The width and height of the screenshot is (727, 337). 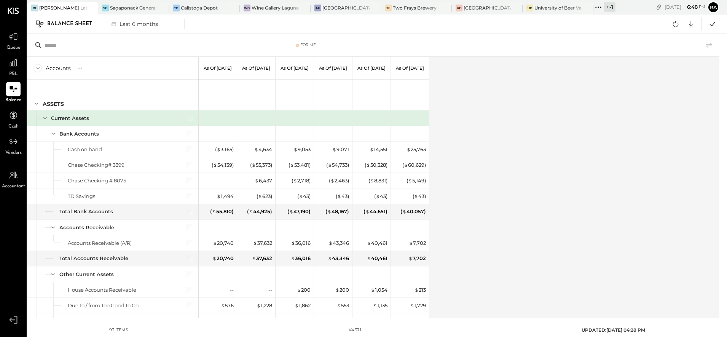 What do you see at coordinates (416, 149) in the screenshot?
I see `div: 25,763` at bounding box center [416, 149].